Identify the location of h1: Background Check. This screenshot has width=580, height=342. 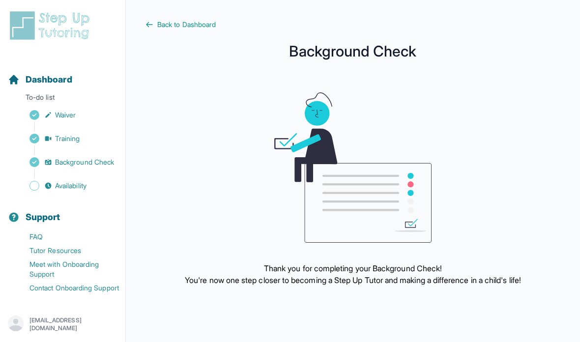
(353, 51).